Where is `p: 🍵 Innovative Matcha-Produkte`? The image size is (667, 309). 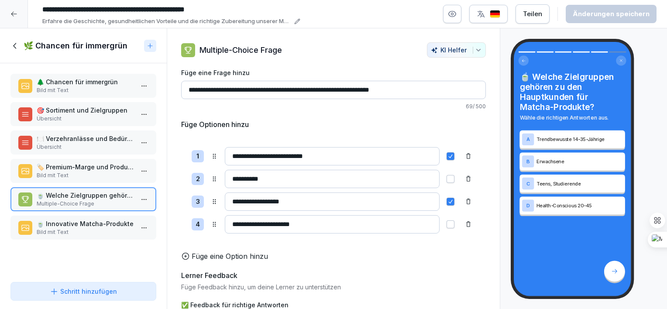 p: 🍵 Innovative Matcha-Produkte is located at coordinates (85, 223).